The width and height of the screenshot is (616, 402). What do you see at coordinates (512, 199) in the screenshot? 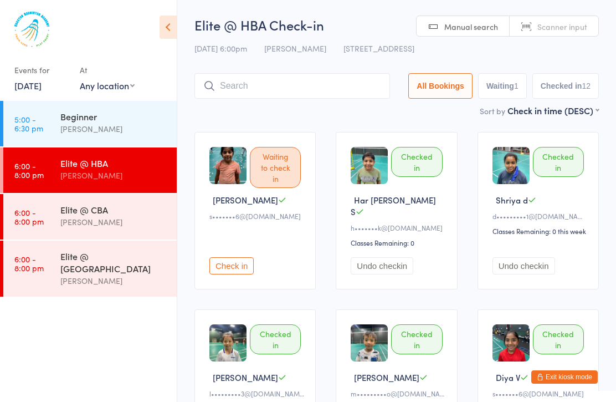
I see `span: Shriya d` at bounding box center [512, 199].